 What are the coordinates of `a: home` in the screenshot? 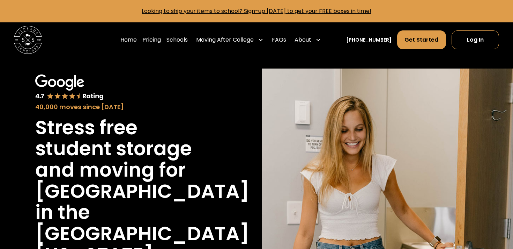 It's located at (28, 40).